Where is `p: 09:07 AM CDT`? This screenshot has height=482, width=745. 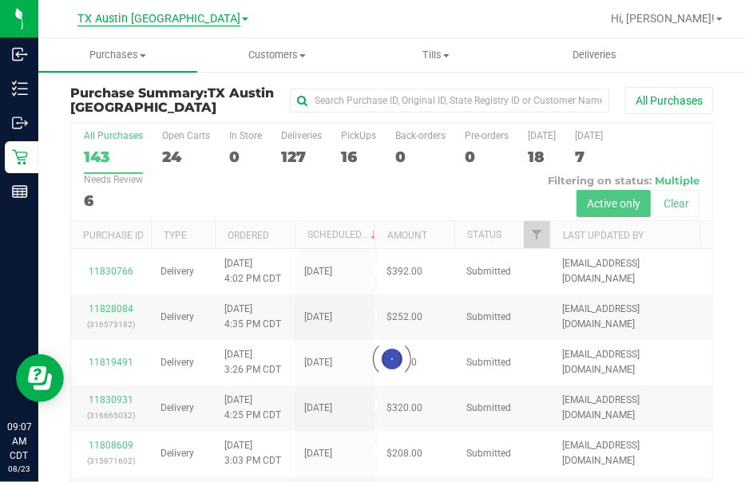
p: 09:07 AM CDT is located at coordinates (19, 442).